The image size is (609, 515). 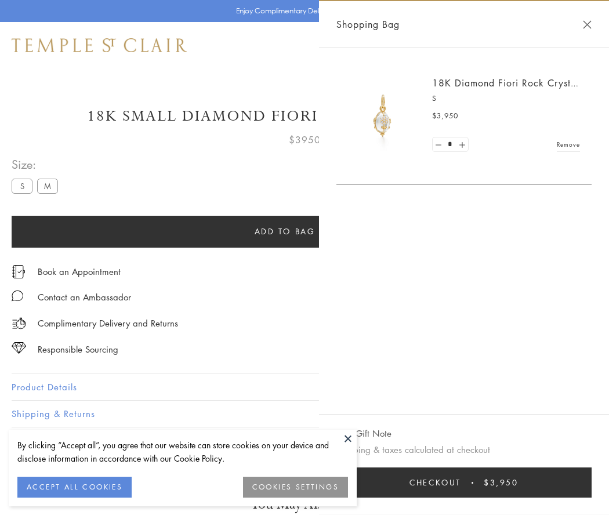 What do you see at coordinates (295, 487) in the screenshot?
I see `button: COOKIES SETTINGS` at bounding box center [295, 487].